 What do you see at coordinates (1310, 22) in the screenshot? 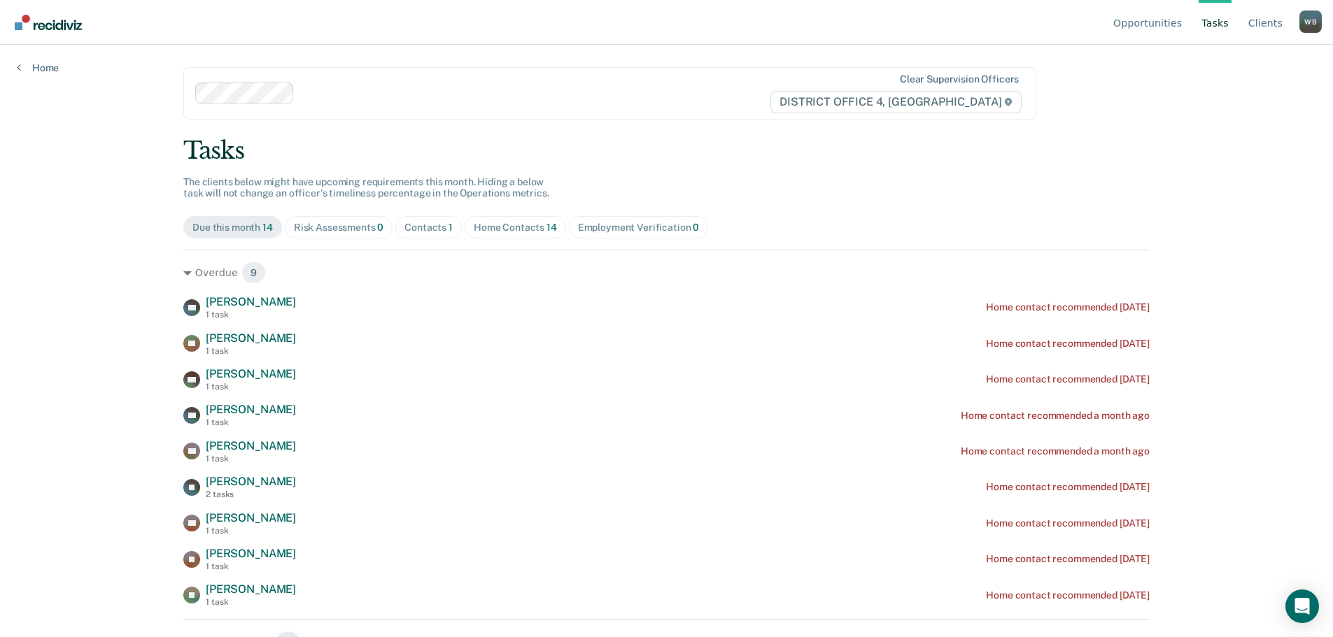
I see `div: W B` at bounding box center [1310, 22].